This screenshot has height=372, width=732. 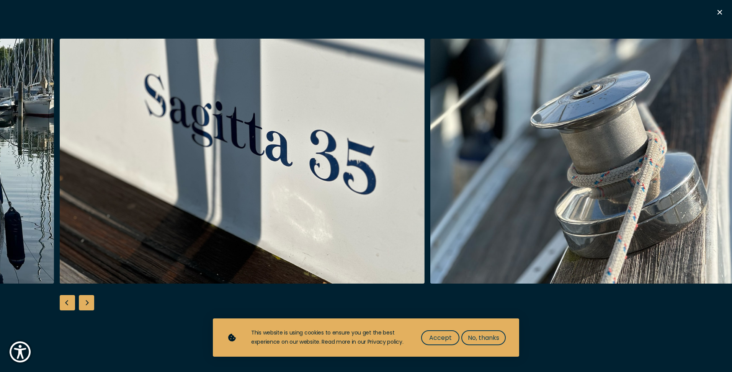 What do you see at coordinates (440, 338) in the screenshot?
I see `button: Accept` at bounding box center [440, 338].